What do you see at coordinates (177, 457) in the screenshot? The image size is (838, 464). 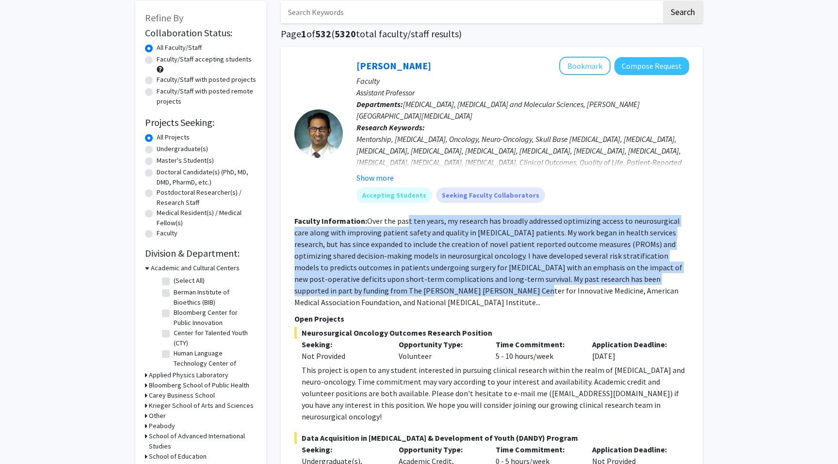 I see `h3: School of Education` at bounding box center [177, 457].